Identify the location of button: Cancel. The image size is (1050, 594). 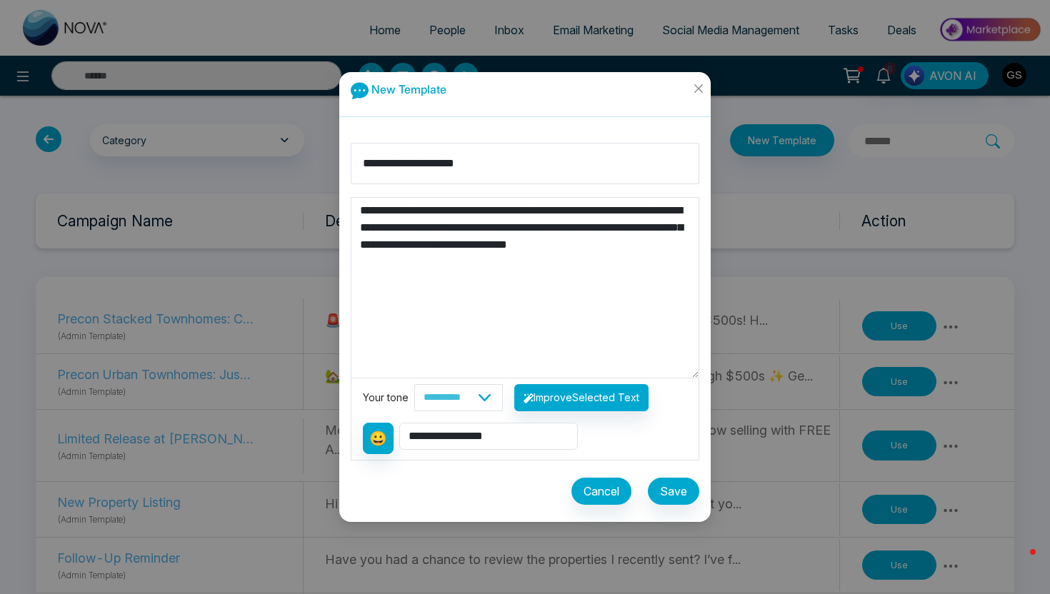
(601, 491).